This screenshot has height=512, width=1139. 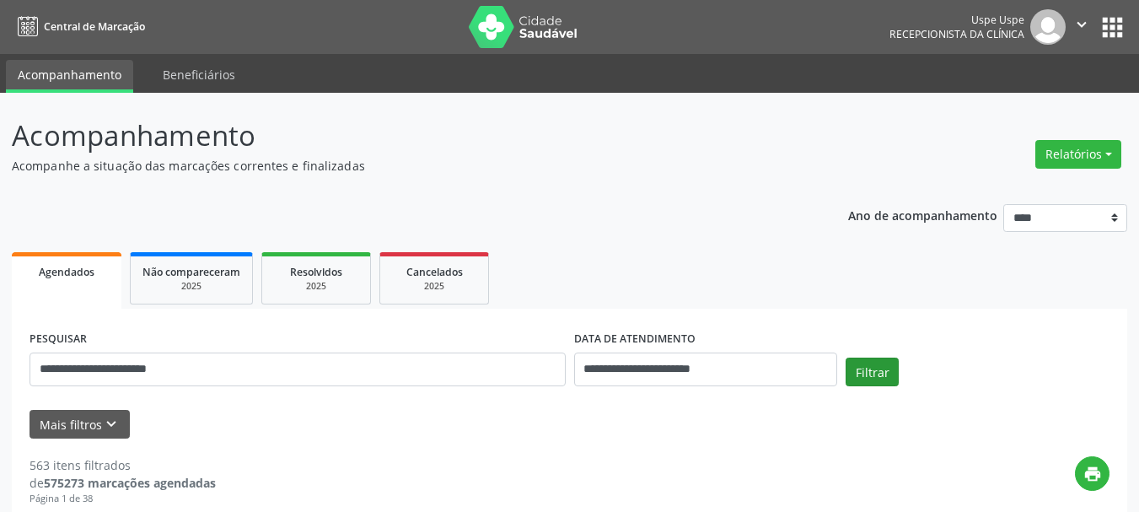 What do you see at coordinates (122, 498) in the screenshot?
I see `div: Página 1 de 38` at bounding box center [122, 498].